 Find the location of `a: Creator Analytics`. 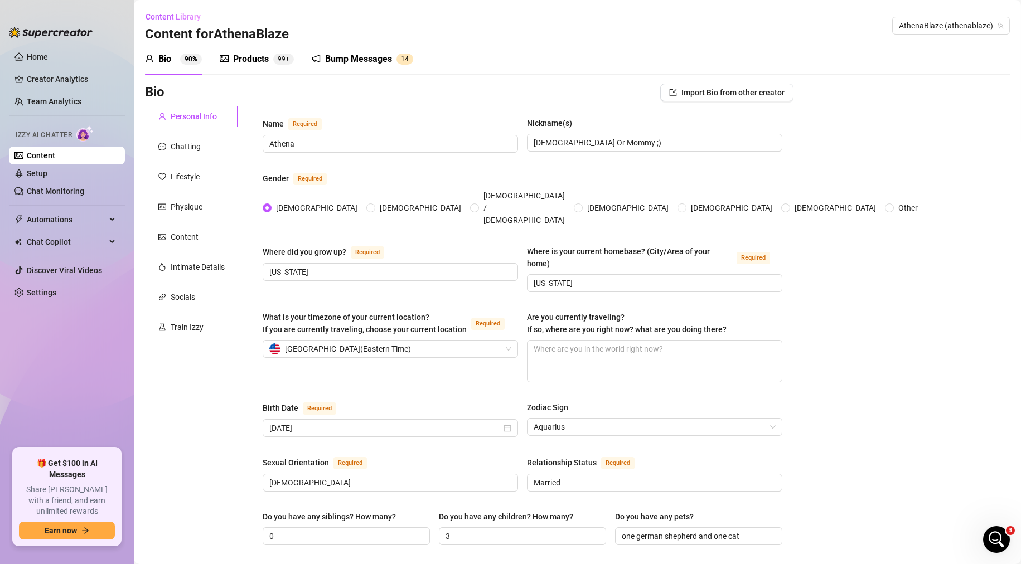

a: Creator Analytics is located at coordinates (71, 79).